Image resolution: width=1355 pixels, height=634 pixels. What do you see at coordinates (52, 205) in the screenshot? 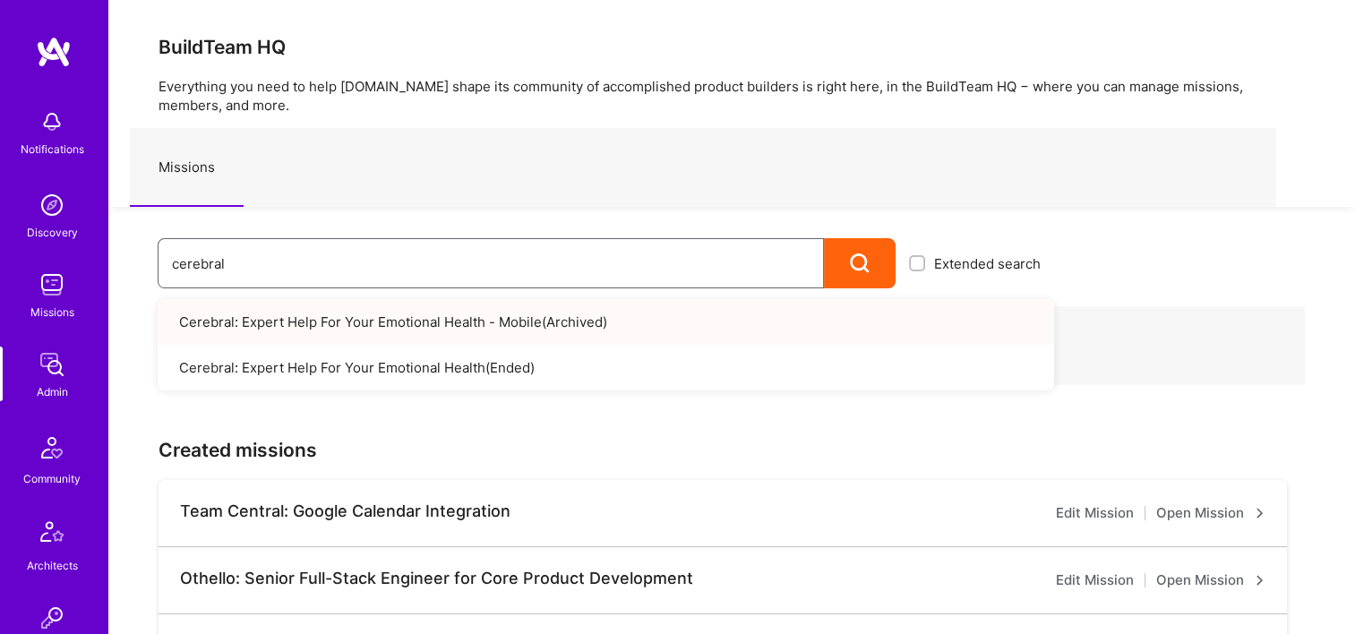
I see `img: discovery` at bounding box center [52, 205].